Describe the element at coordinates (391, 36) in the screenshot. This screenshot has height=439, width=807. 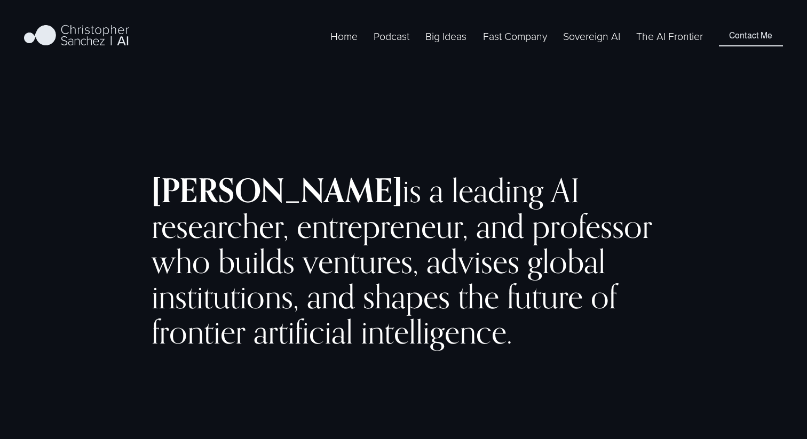
I see `a: Podcast` at that location.